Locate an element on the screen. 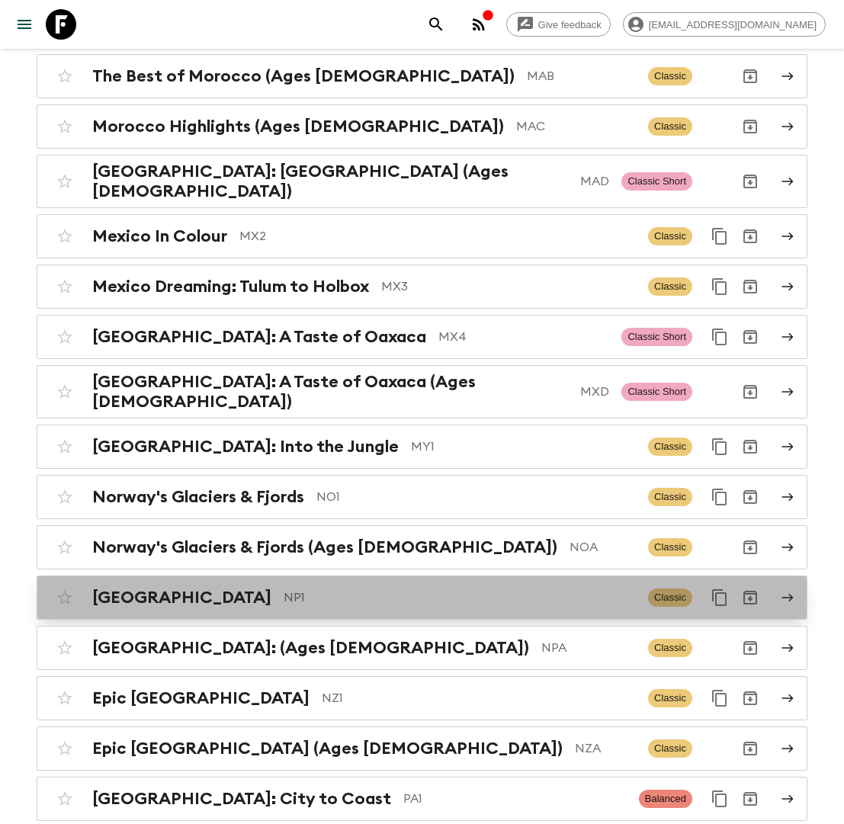  a: Mexico Dreaming: Tulum to HolboxMX3ClassicDuplicate for 45-59Archive is located at coordinates (422, 287).